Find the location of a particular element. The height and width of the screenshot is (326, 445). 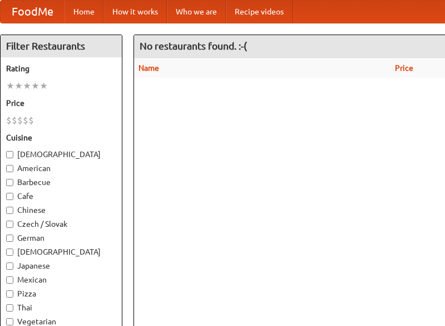

input: German is located at coordinates (9, 238).